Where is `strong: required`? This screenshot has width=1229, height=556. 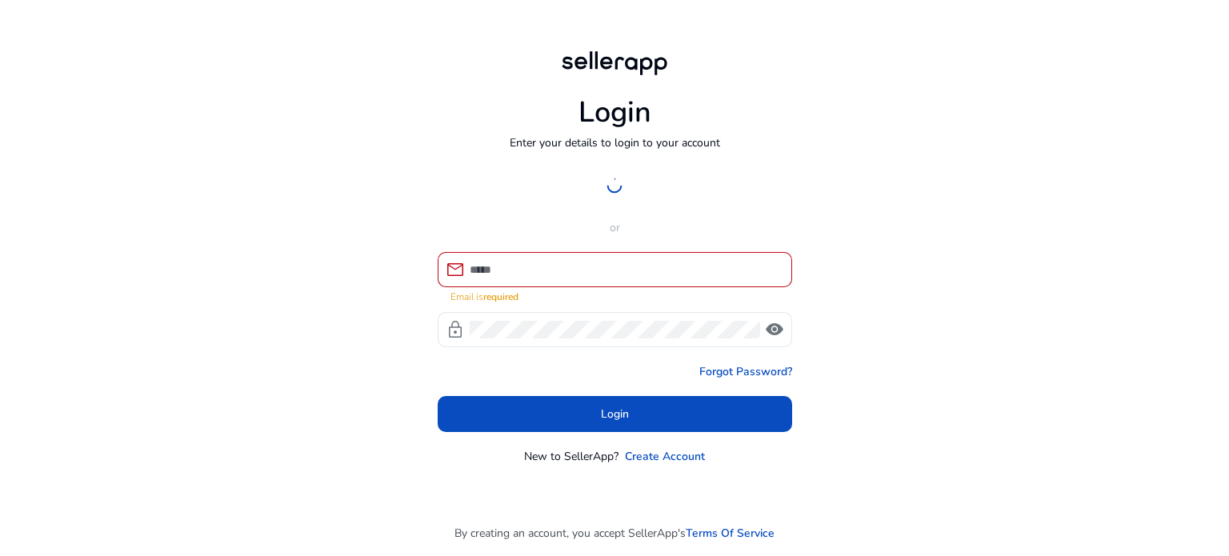
strong: required is located at coordinates (501, 297).